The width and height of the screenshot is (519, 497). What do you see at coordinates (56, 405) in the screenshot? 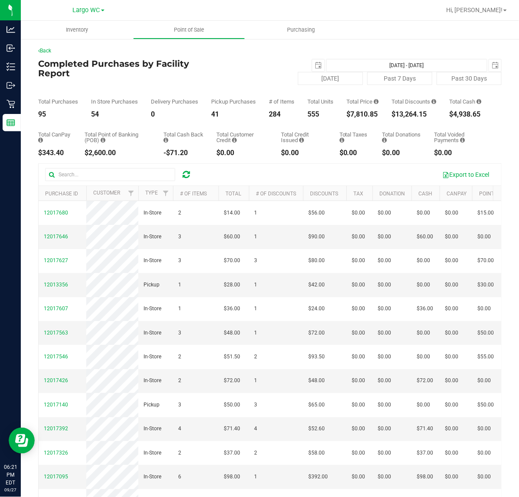
I see `span: 12017140` at bounding box center [56, 405].